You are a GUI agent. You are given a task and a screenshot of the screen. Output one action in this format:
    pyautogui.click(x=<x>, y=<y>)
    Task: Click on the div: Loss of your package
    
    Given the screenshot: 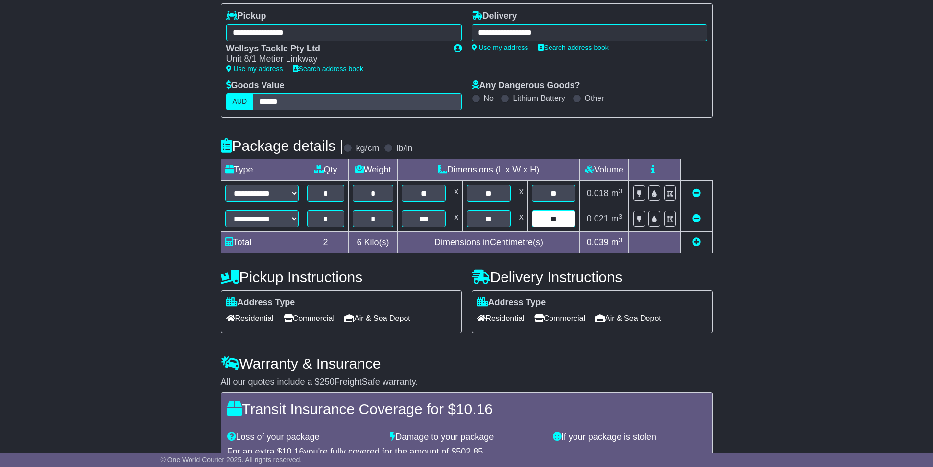 What is the action you would take?
    pyautogui.click(x=304, y=437)
    